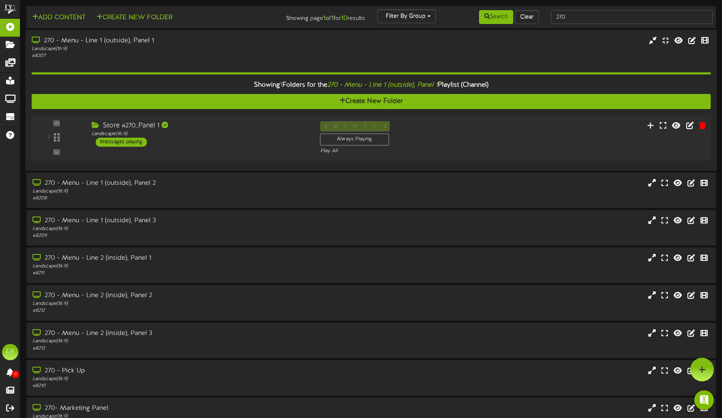 The image size is (722, 418). What do you see at coordinates (632, 17) in the screenshot?
I see `input: -- Search Playlists by Name --` at bounding box center [632, 17].